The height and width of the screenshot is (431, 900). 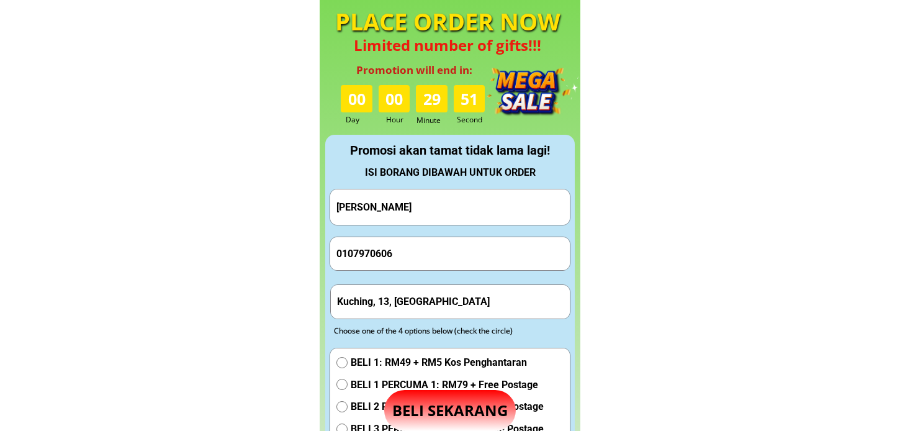 What do you see at coordinates (447, 45) in the screenshot?
I see `h4: Limited number of gifts!!!` at bounding box center [447, 45].